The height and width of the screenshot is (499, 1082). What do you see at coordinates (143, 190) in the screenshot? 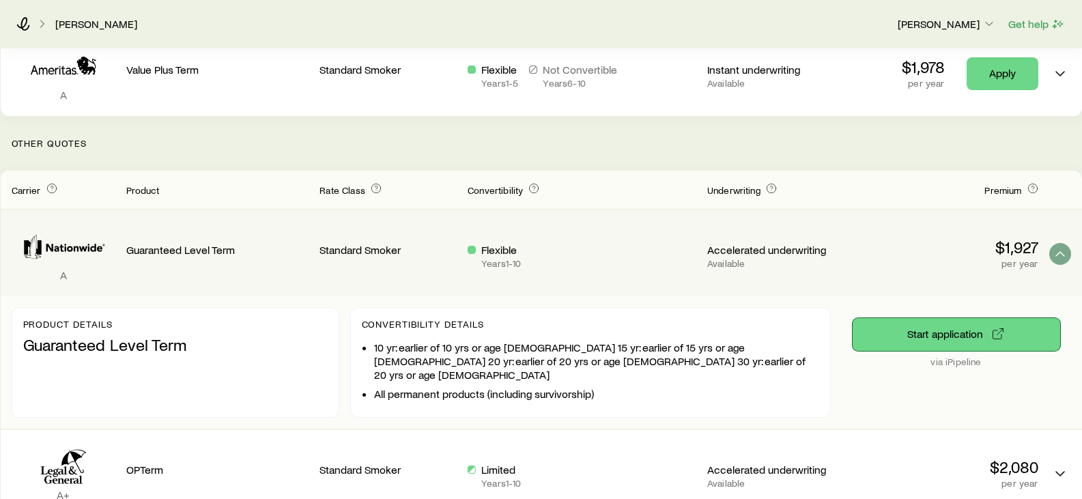
I see `span: Product` at bounding box center [143, 190].